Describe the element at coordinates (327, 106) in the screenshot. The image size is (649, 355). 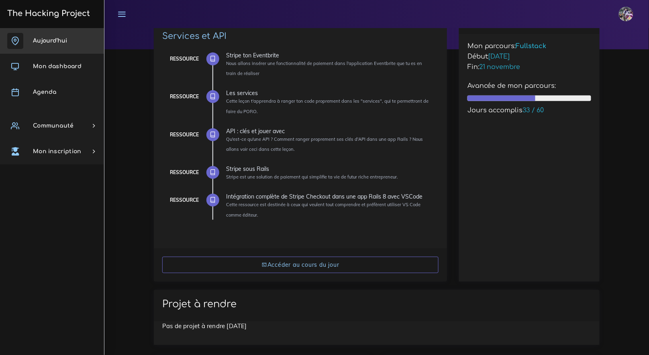
I see `small: Cette leçon t'apprendra à ranger ton code proprement dans les "services", qui te permettront de f...` at that location.